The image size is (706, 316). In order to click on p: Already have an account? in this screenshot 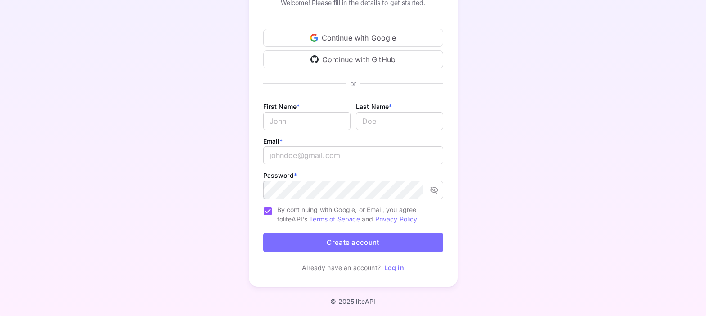, I will do `click(341, 267)`.